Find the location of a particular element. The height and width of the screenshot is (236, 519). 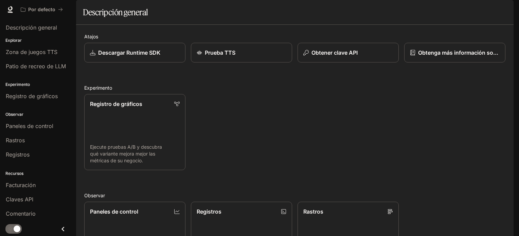

font: Observar is located at coordinates (94, 195).